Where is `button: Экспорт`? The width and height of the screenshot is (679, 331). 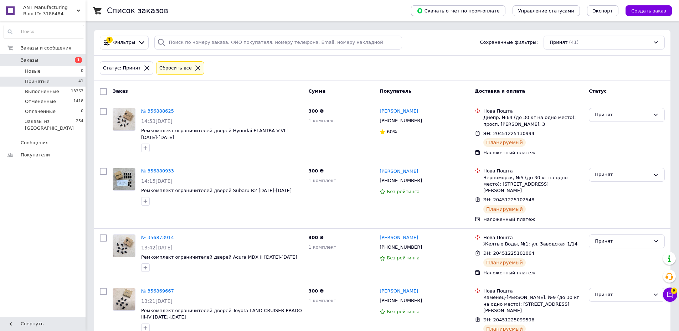 button: Экспорт is located at coordinates (603, 11).